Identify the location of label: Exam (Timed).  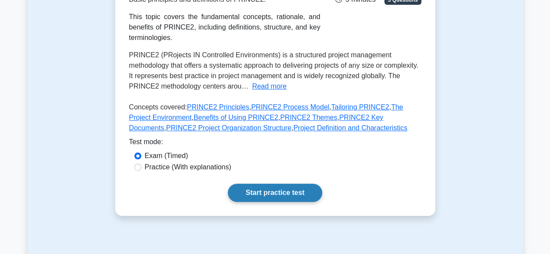
(166, 156).